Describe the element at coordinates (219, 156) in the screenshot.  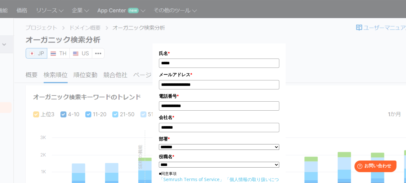
I see `label: 役職名` at that location.